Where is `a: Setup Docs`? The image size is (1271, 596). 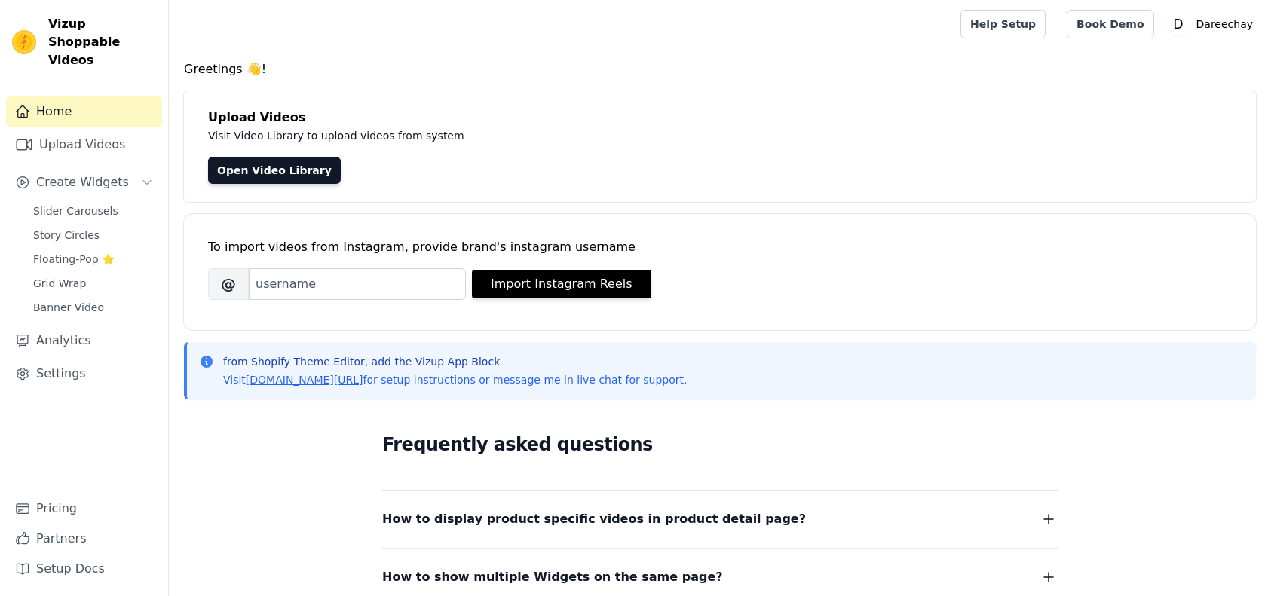 a: Setup Docs is located at coordinates (84, 569).